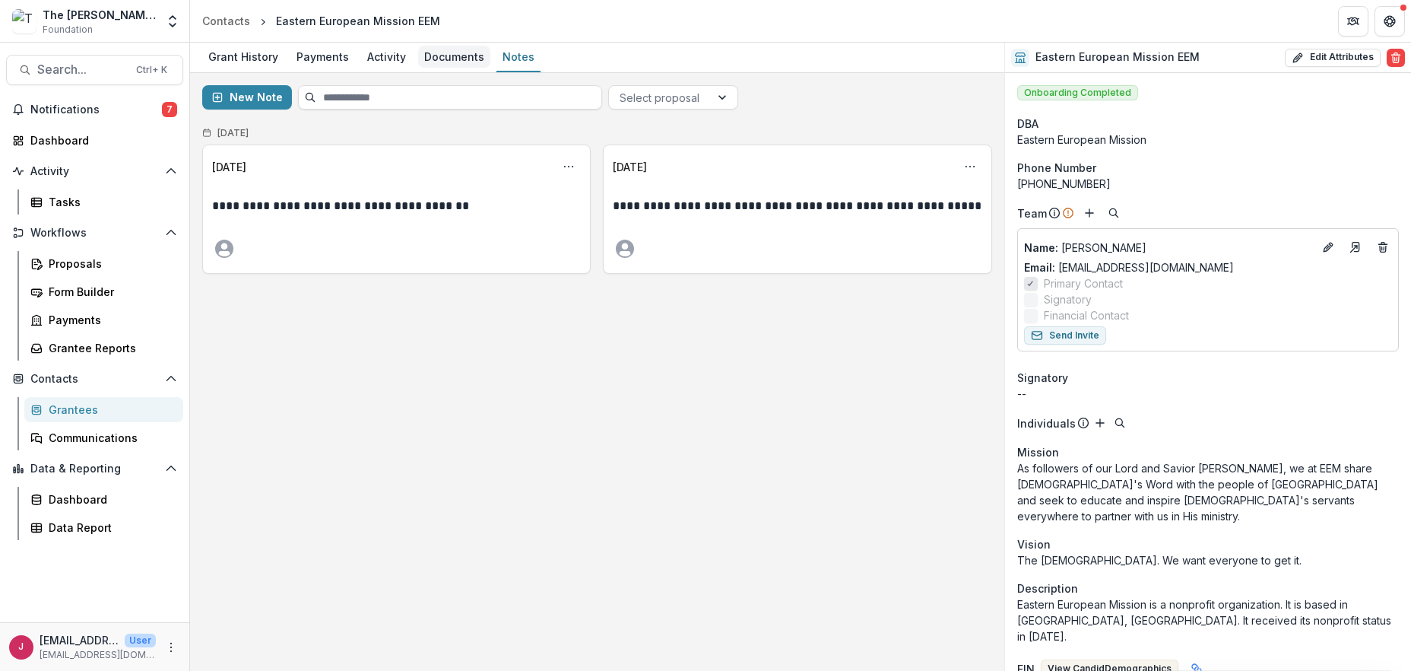 Image resolution: width=1411 pixels, height=671 pixels. Describe the element at coordinates (1041, 247) in the screenshot. I see `span: Name :` at that location.